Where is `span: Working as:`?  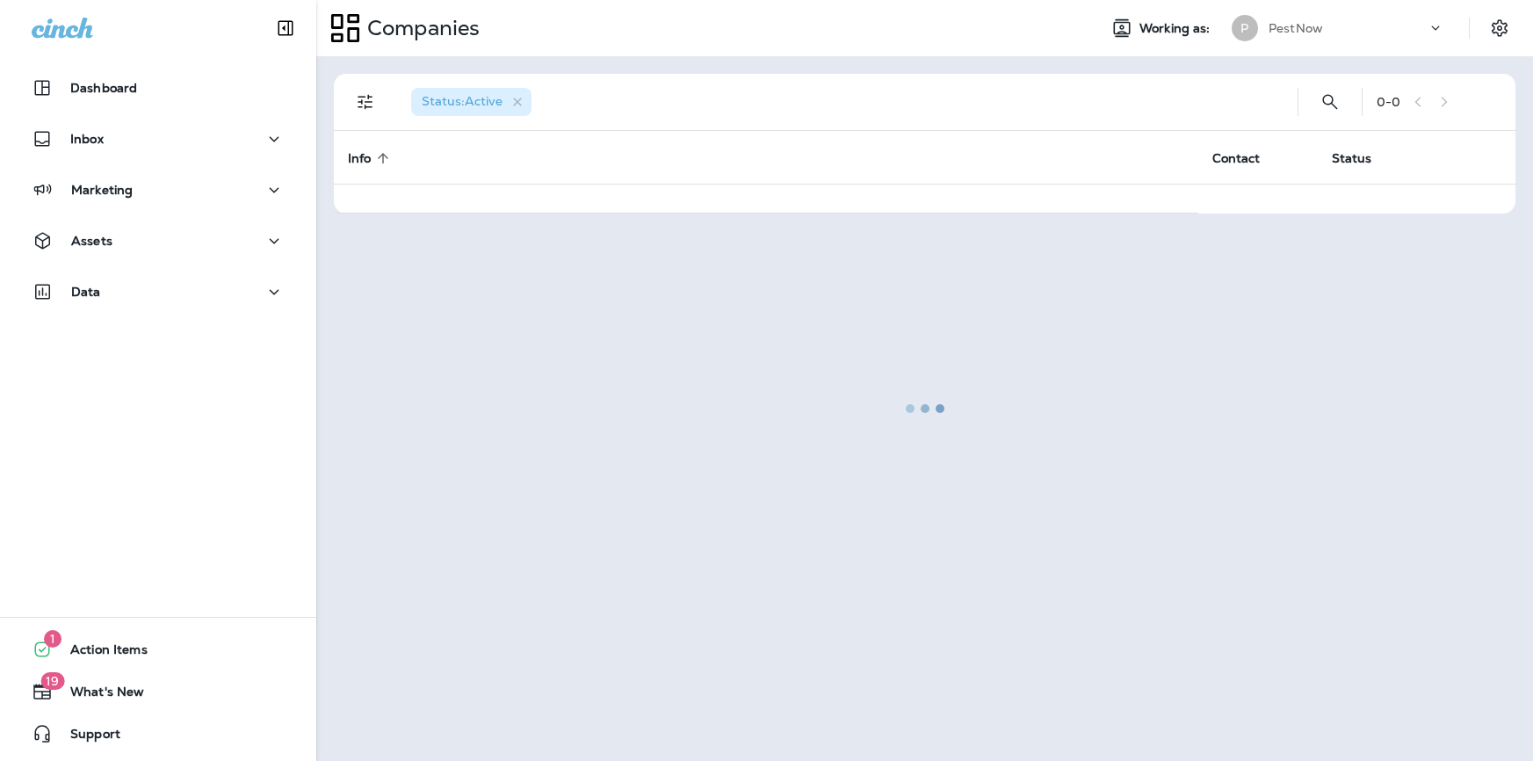
span: Working as: is located at coordinates (1176, 28).